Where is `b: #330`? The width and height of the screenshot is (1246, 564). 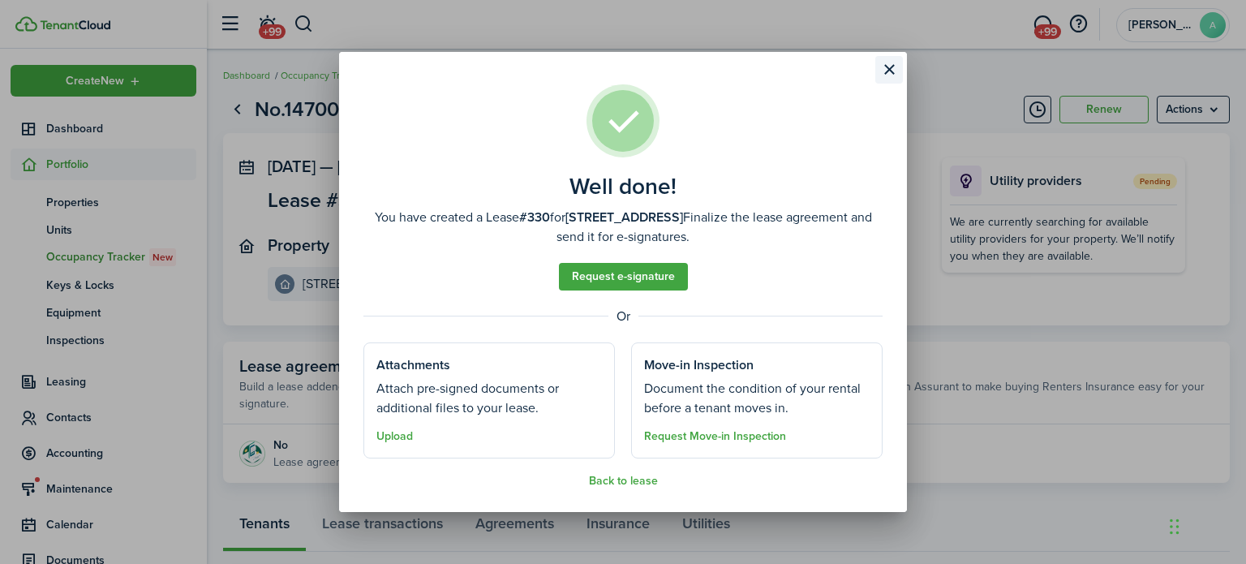
b: #330 is located at coordinates (534, 217).